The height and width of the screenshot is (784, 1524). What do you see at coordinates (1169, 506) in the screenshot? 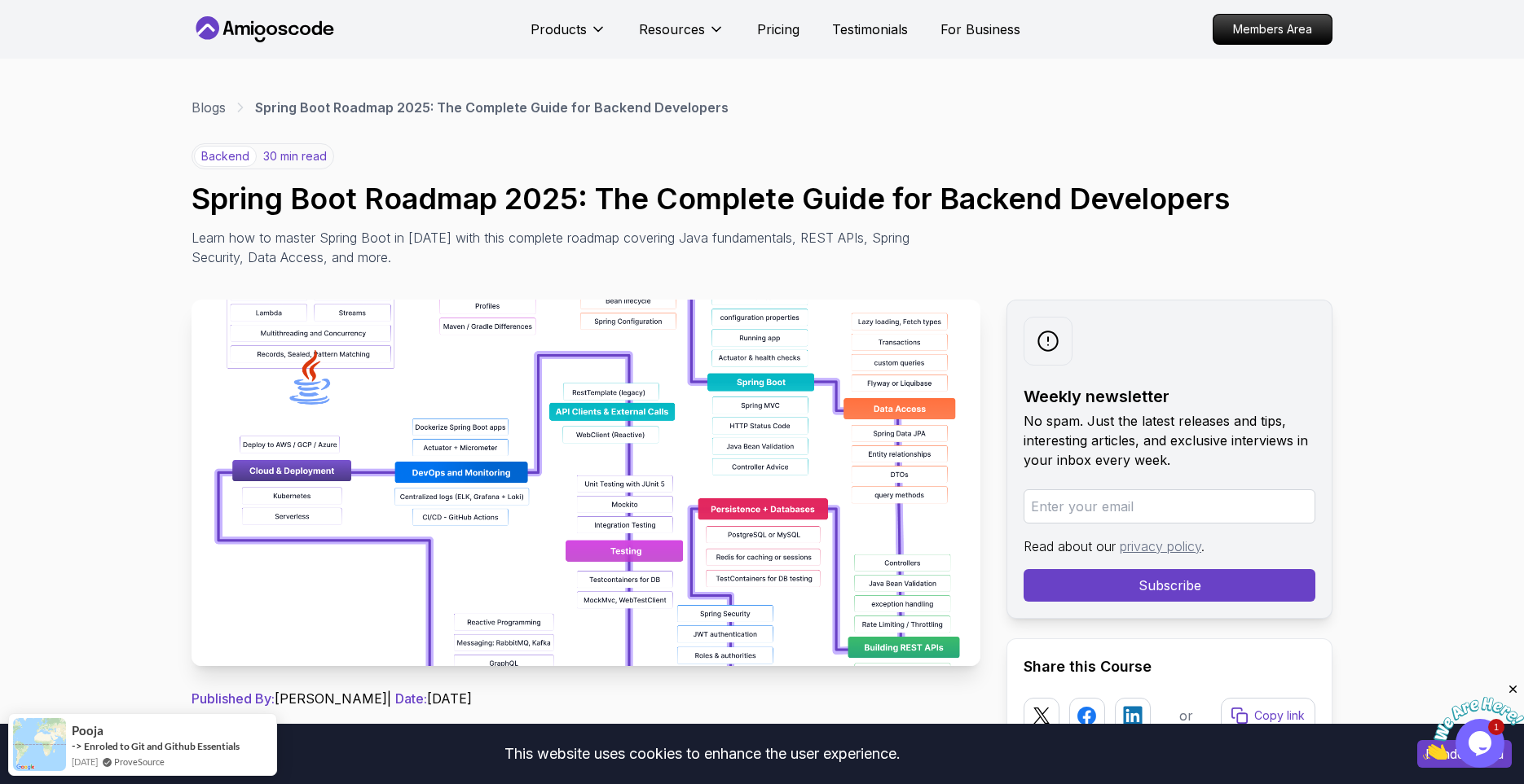
I see `input: Enter your email` at bounding box center [1169, 506].